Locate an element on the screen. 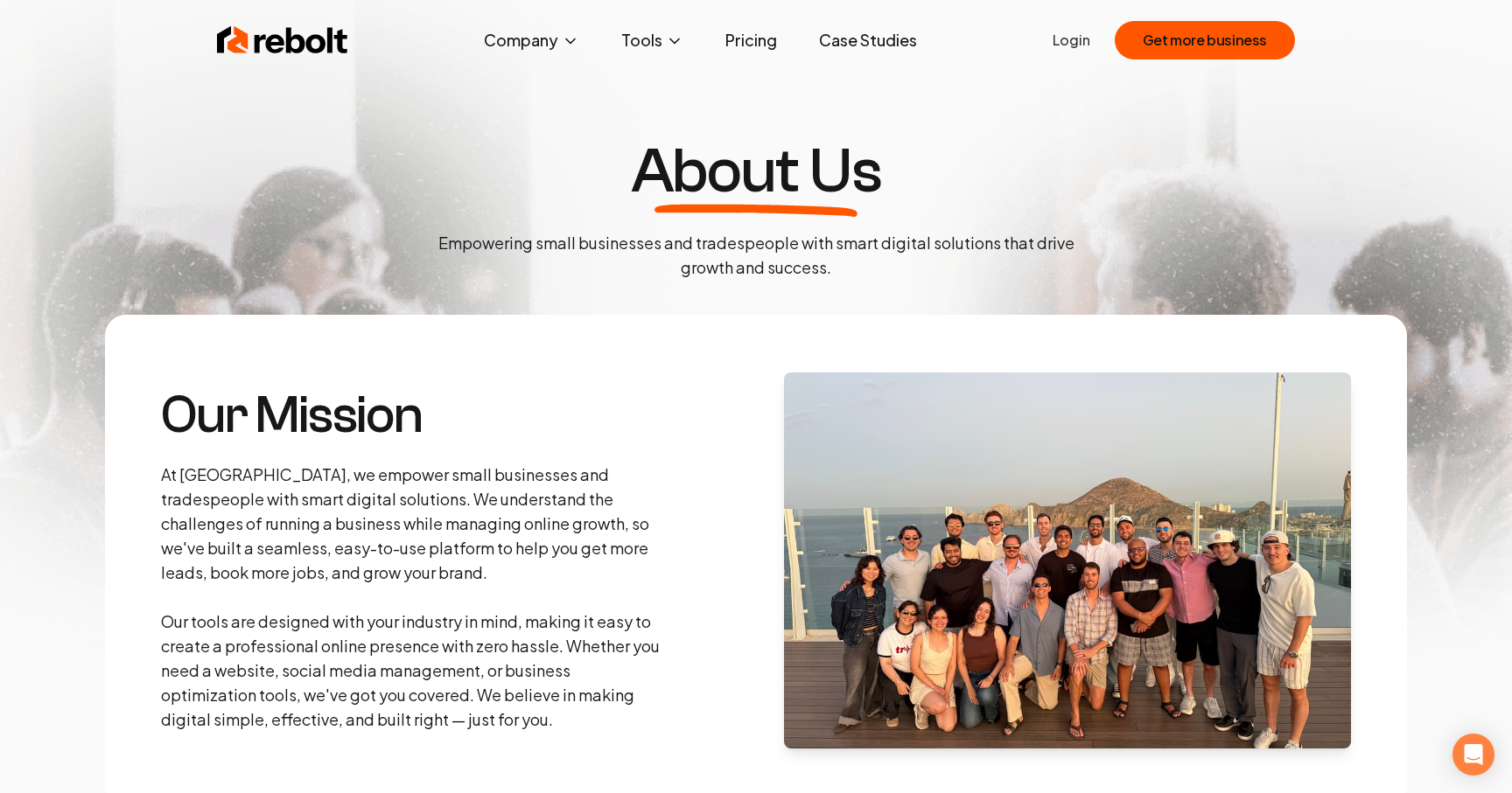 The width and height of the screenshot is (1512, 793). h1: About Us is located at coordinates (756, 171).